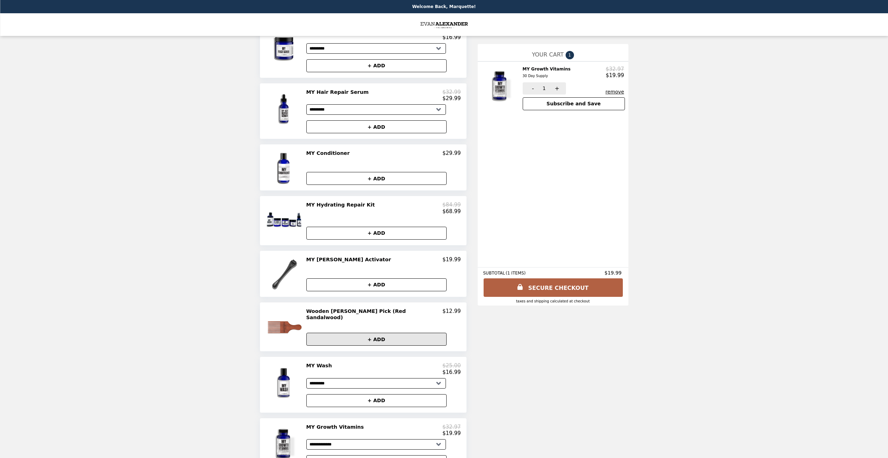  Describe the element at coordinates (285, 167) in the screenshot. I see `img: MY Conditioner` at that location.